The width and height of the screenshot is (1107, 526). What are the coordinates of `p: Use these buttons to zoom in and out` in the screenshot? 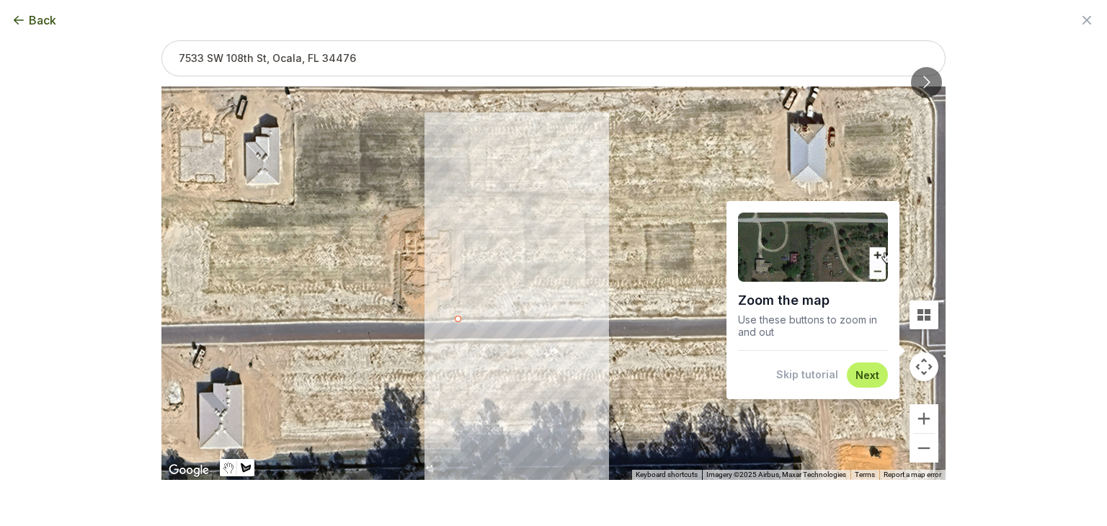 It's located at (813, 326).